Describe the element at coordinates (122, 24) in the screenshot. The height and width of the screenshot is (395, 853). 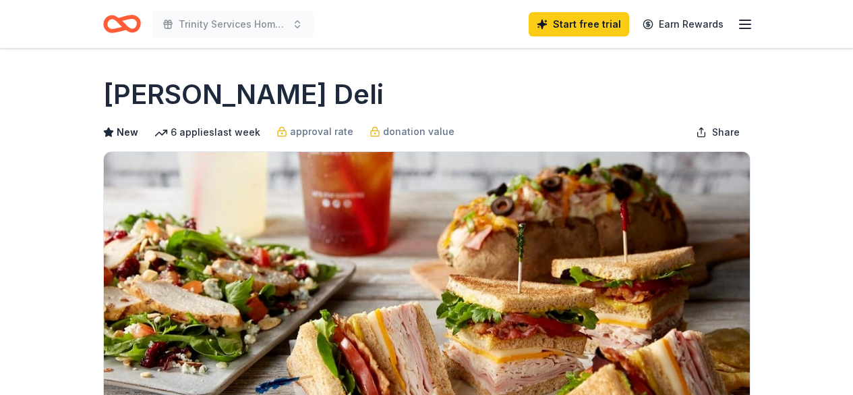
I see `a: Home` at that location.